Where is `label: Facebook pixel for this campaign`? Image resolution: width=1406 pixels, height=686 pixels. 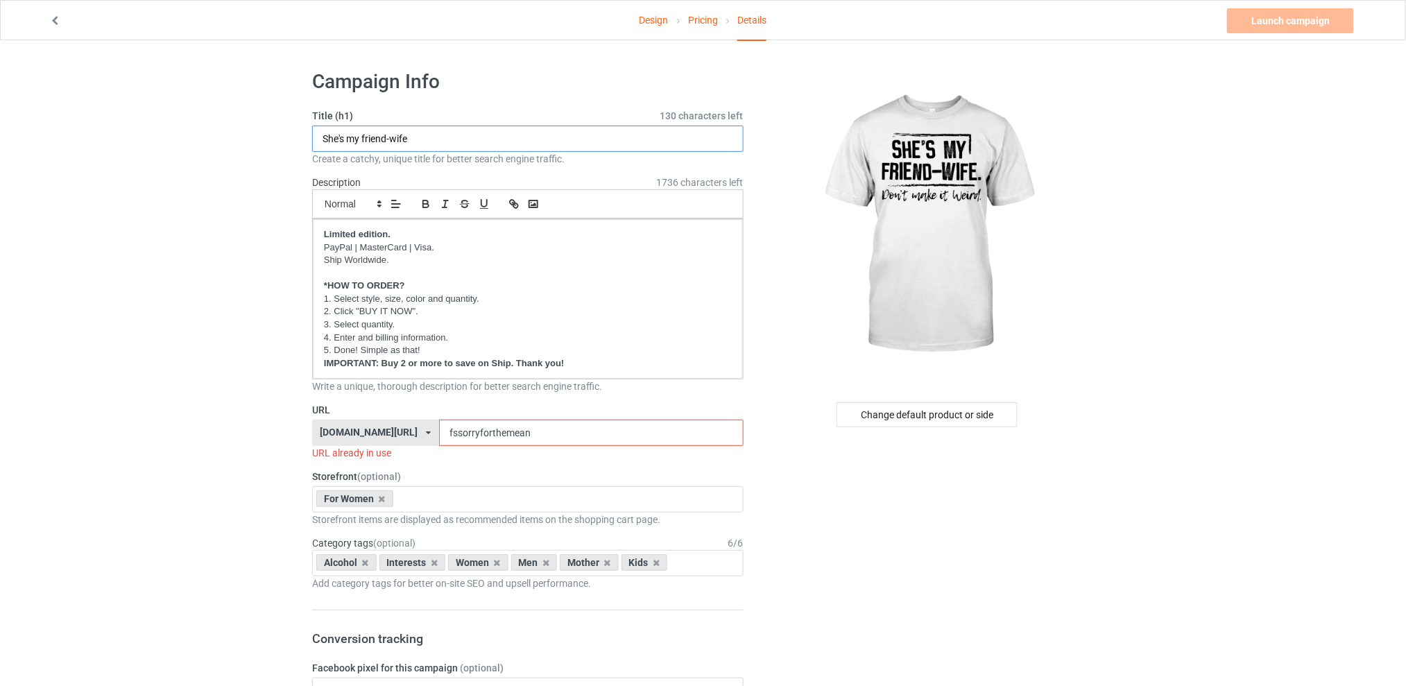
label: Facebook pixel for this campaign is located at coordinates (528, 668).